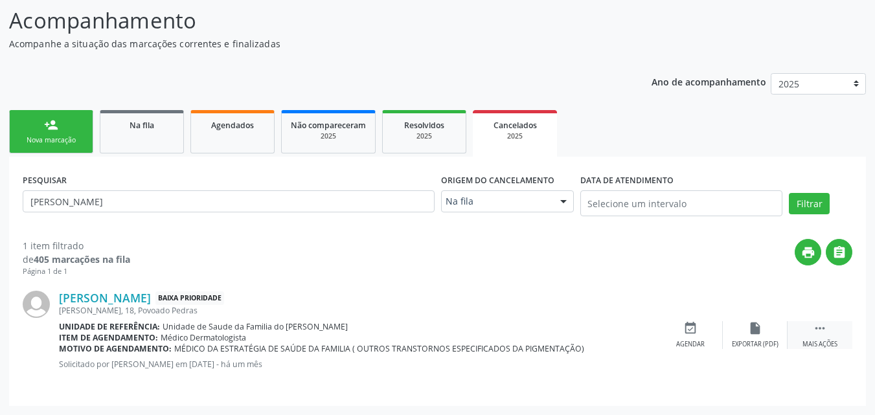  I want to click on span: Resolvidos, so click(424, 125).